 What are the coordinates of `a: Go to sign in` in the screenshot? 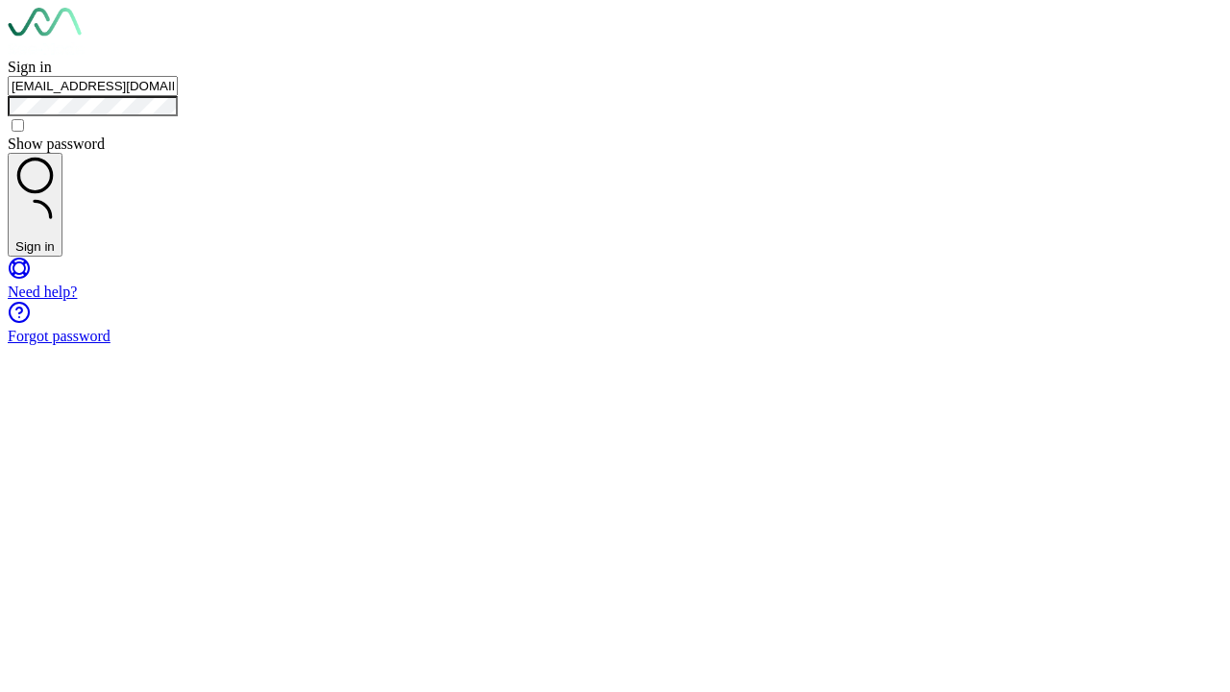 It's located at (46, 49).